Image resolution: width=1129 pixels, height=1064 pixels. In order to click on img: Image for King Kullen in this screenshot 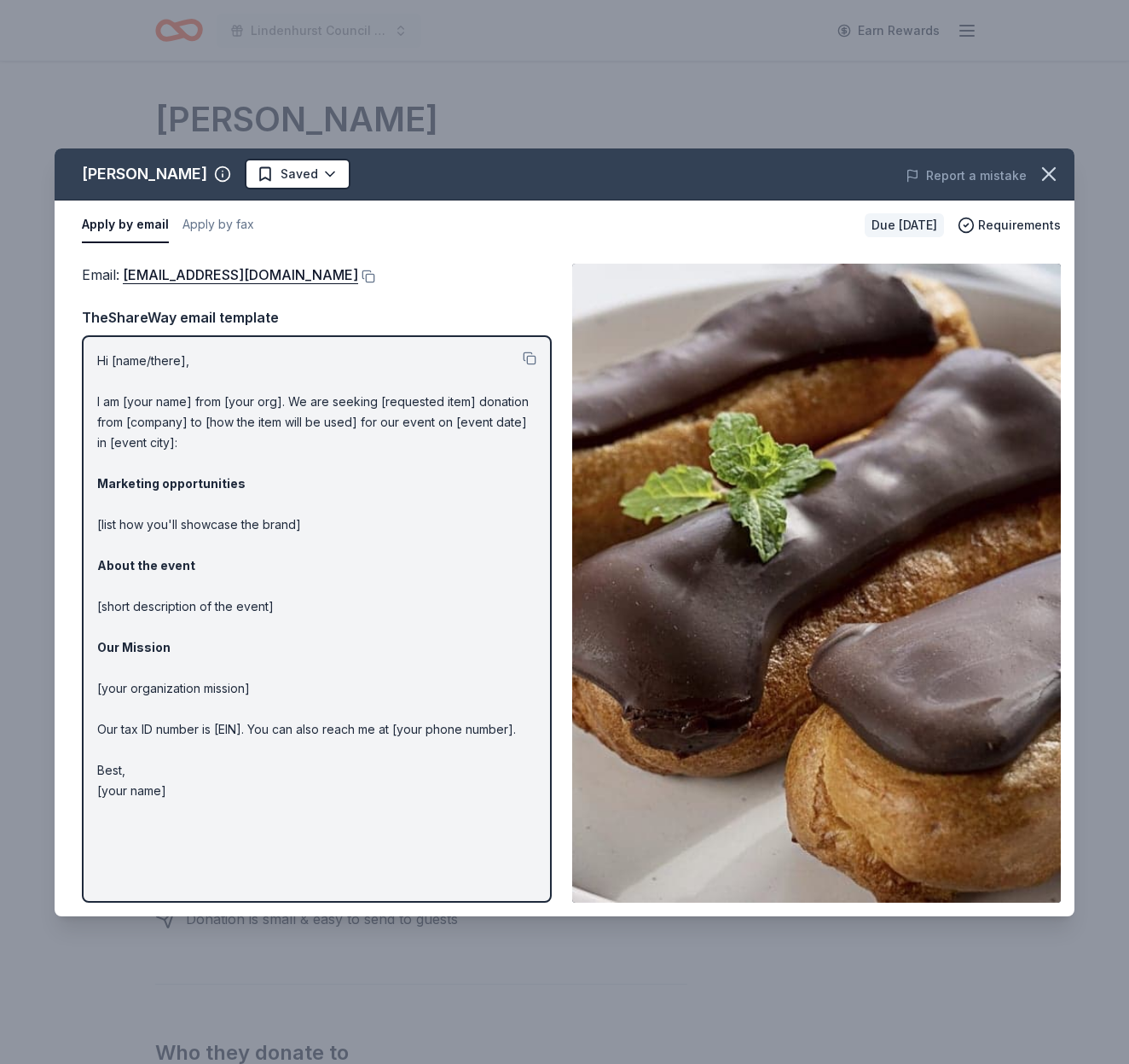, I will do `click(816, 583)`.